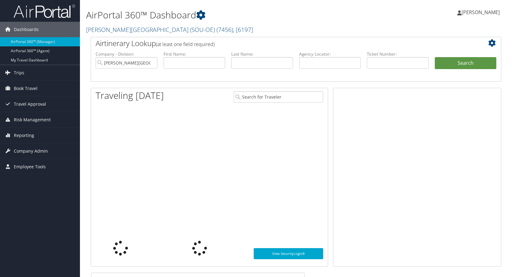 Image resolution: width=512 pixels, height=277 pixels. Describe the element at coordinates (279, 43) in the screenshot. I see `h2: Airtinerary Lookup` at that location.